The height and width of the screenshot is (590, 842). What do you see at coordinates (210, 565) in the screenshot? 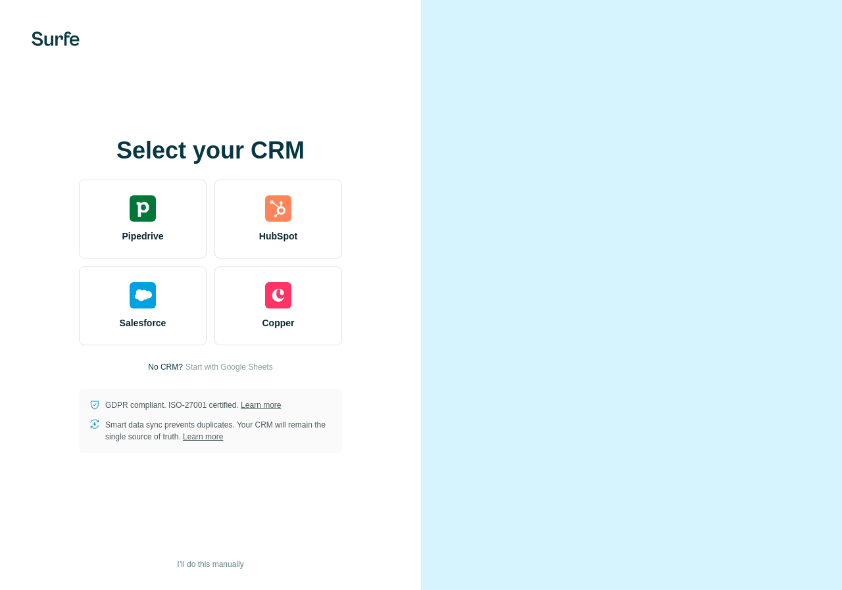
I see `span: I’ll do this manually` at bounding box center [210, 565].